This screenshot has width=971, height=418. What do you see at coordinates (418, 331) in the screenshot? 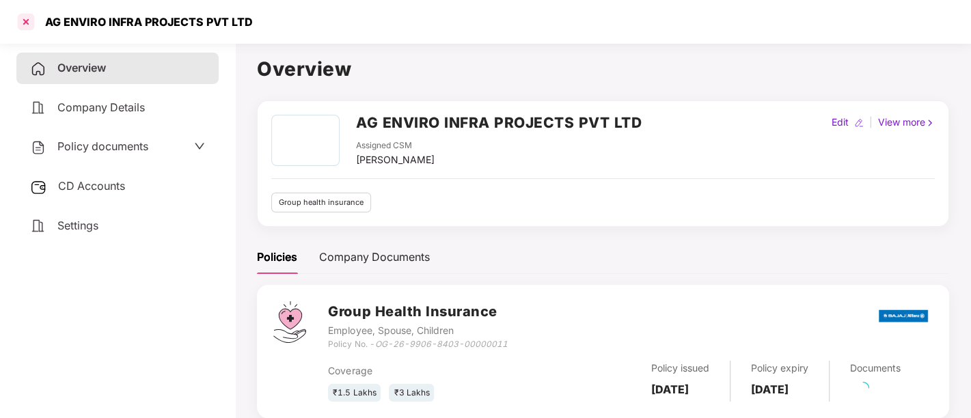
I see `div: Employee, Spouse, Children` at bounding box center [418, 331].